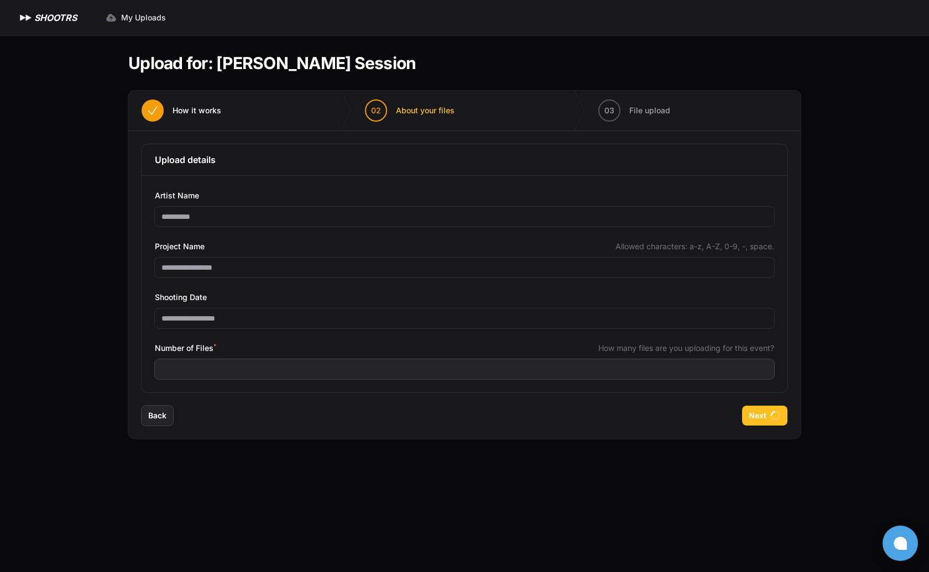  Describe the element at coordinates (197, 111) in the screenshot. I see `span: How it works` at that location.